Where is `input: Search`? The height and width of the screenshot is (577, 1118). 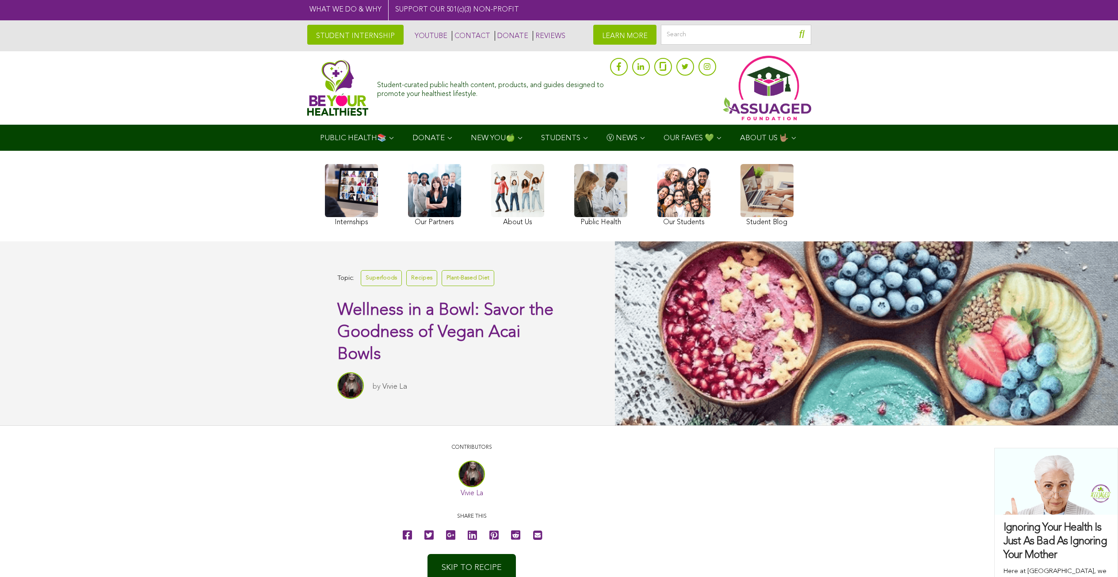
input: Search is located at coordinates (736, 34).